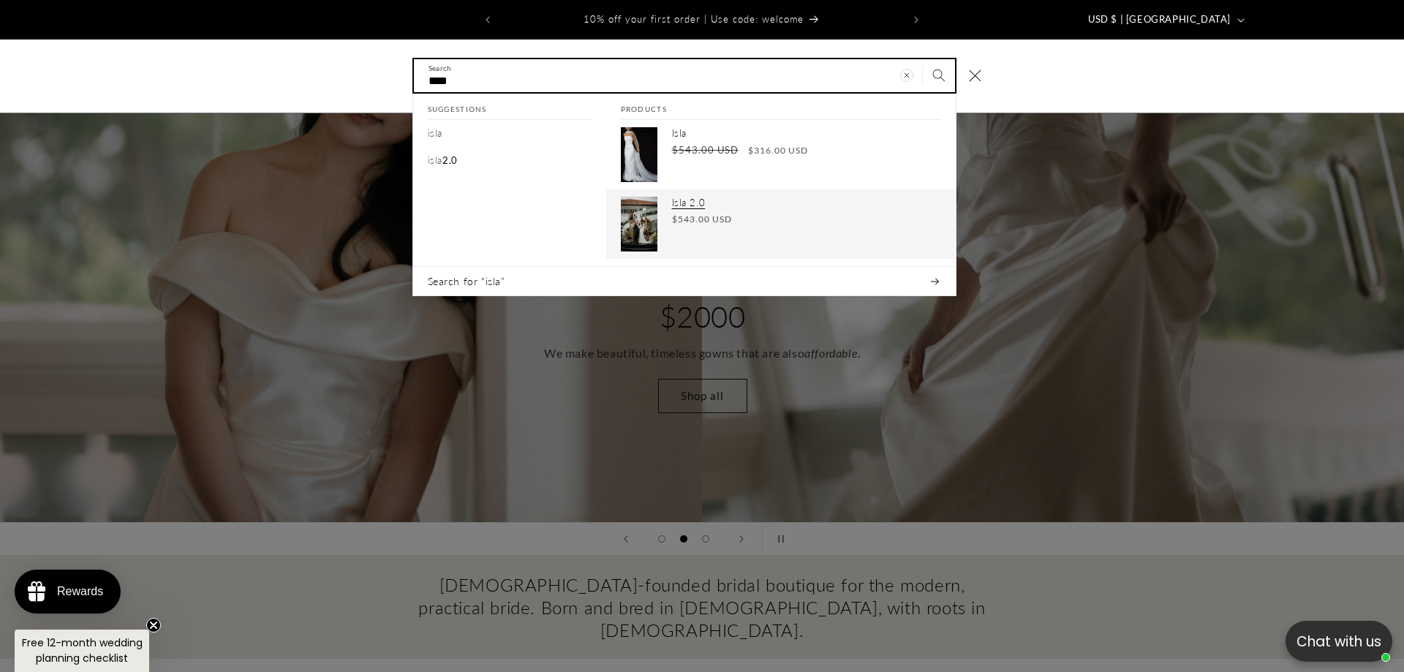  What do you see at coordinates (442, 160) in the screenshot?
I see `p: isla 2.0` at bounding box center [442, 160].